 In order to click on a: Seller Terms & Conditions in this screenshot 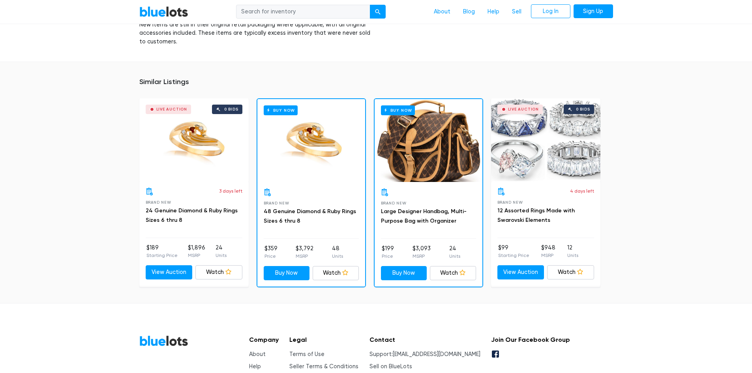, I will do `click(324, 366)`.